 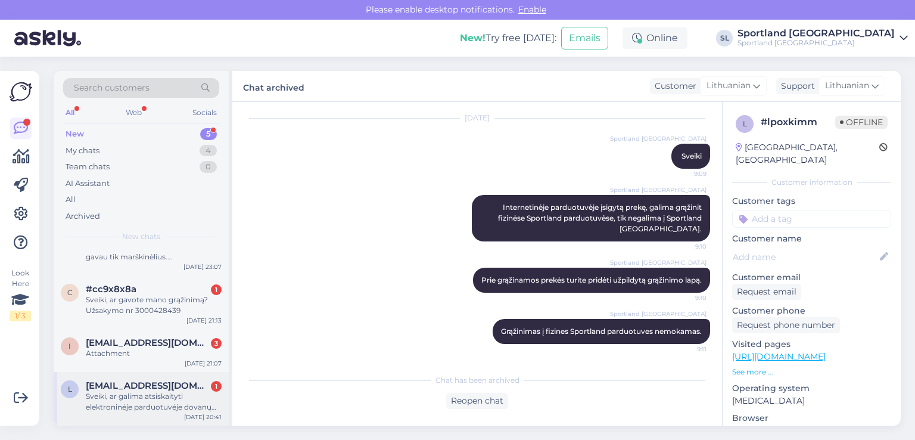 What do you see at coordinates (20, 294) in the screenshot?
I see `div: Look Here` at bounding box center [20, 294].